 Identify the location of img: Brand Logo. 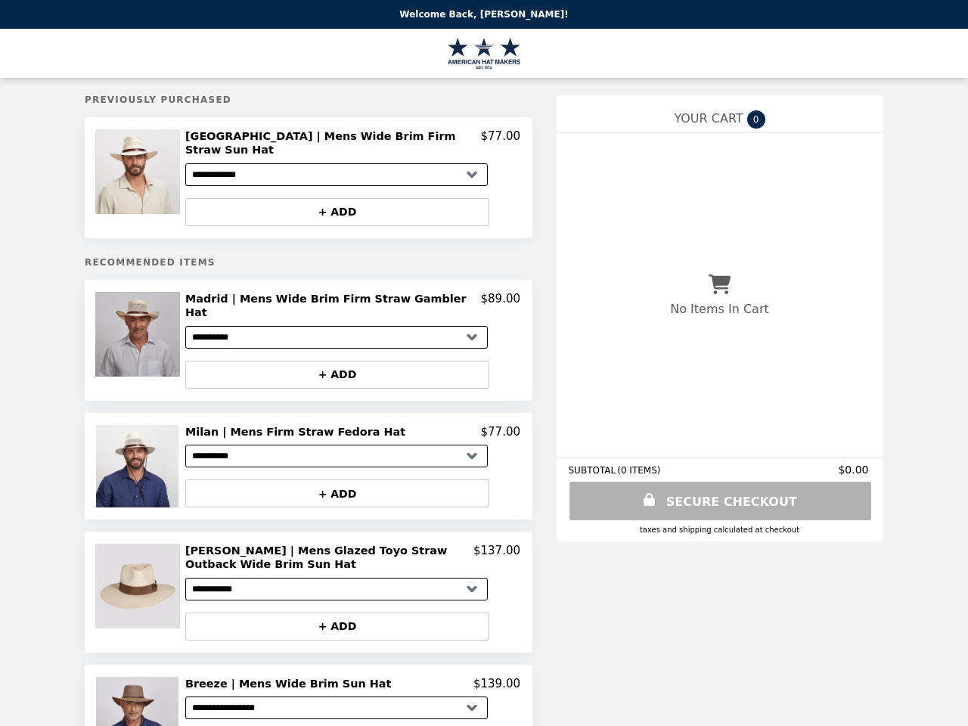
(483, 53).